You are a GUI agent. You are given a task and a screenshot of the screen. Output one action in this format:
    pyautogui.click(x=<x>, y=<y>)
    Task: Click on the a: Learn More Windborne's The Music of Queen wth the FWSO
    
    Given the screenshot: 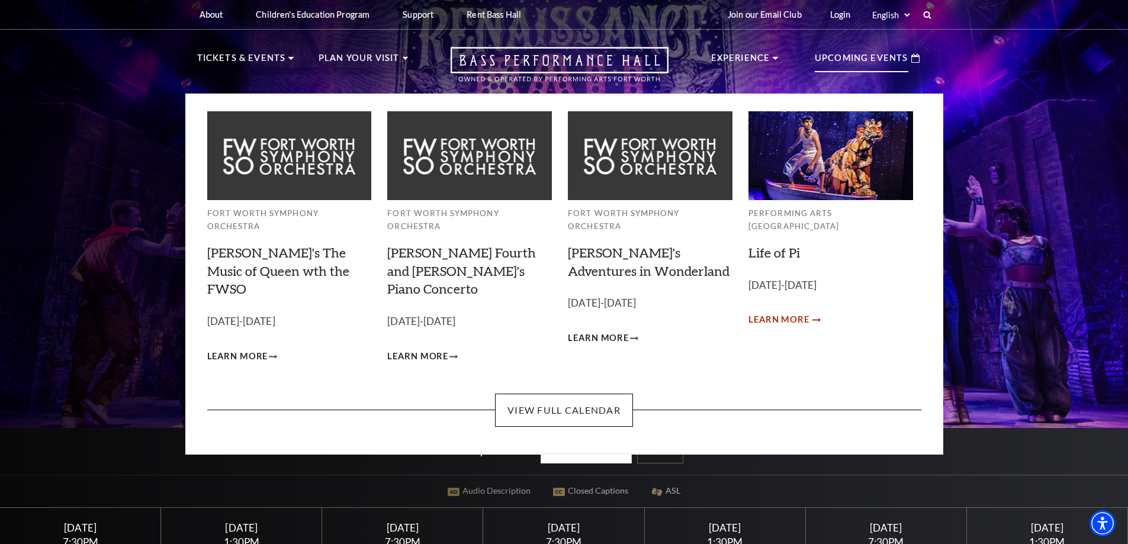 What is the action you would take?
    pyautogui.click(x=242, y=357)
    